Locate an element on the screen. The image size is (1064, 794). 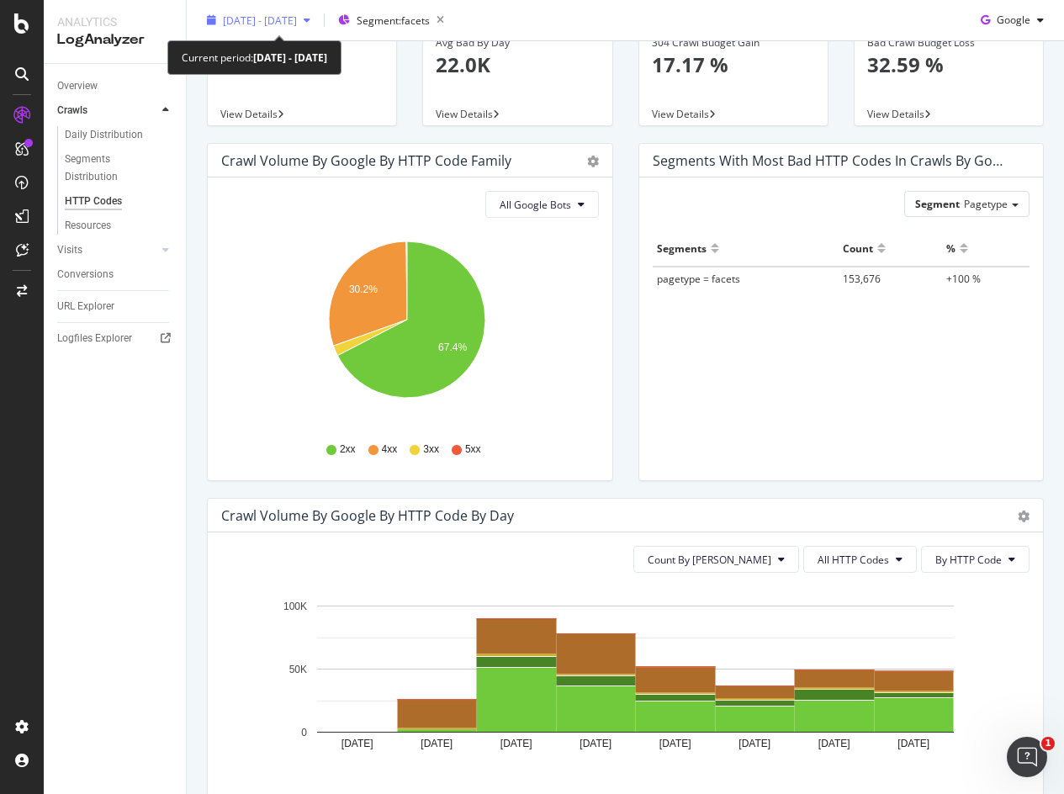
text: 30.2% is located at coordinates (363, 289).